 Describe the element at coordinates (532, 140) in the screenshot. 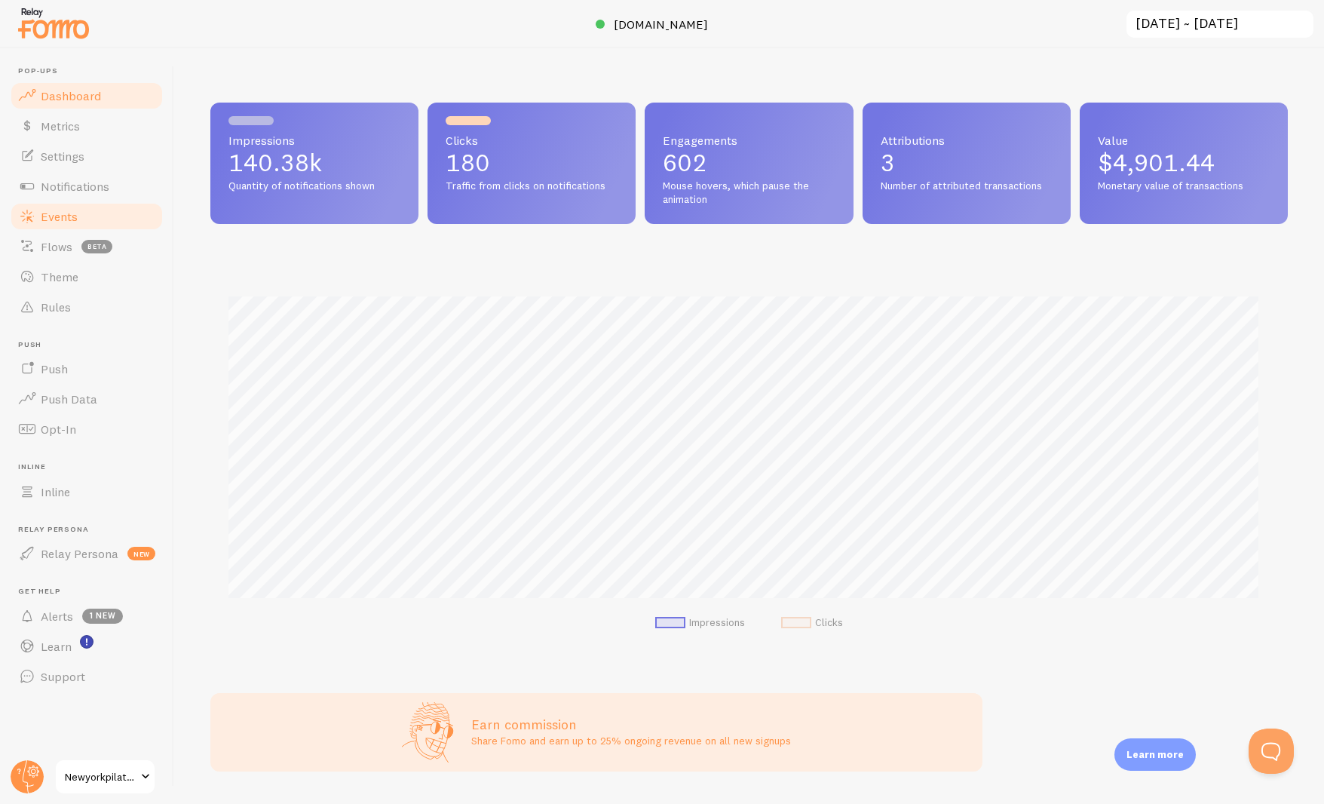

I see `span: Clicks` at that location.